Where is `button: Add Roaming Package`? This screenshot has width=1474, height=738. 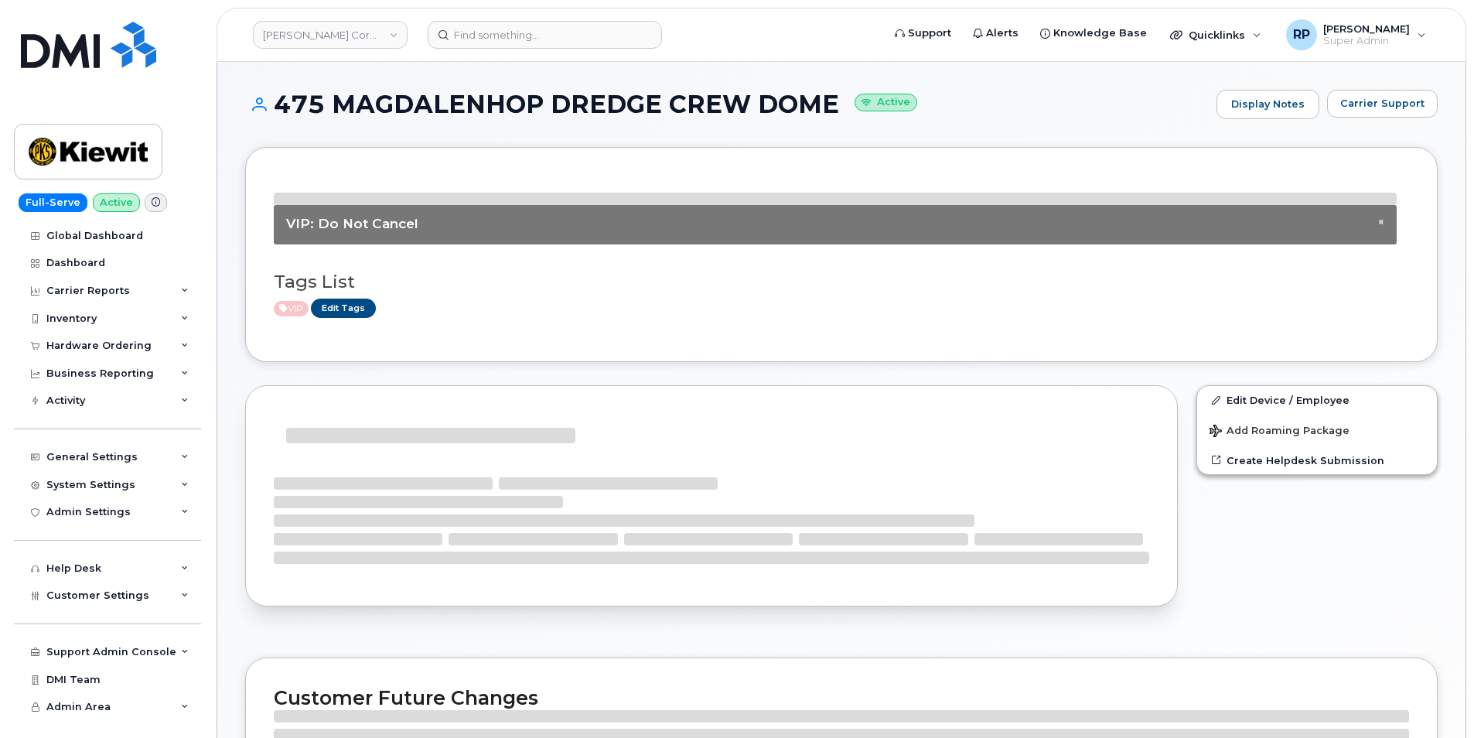
button: Add Roaming Package is located at coordinates (1317, 429).